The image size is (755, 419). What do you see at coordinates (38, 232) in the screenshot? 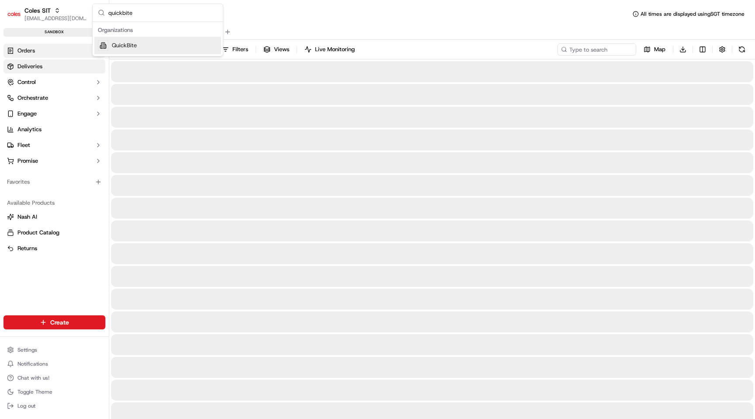
I see `span: Product Catalog` at bounding box center [38, 232].